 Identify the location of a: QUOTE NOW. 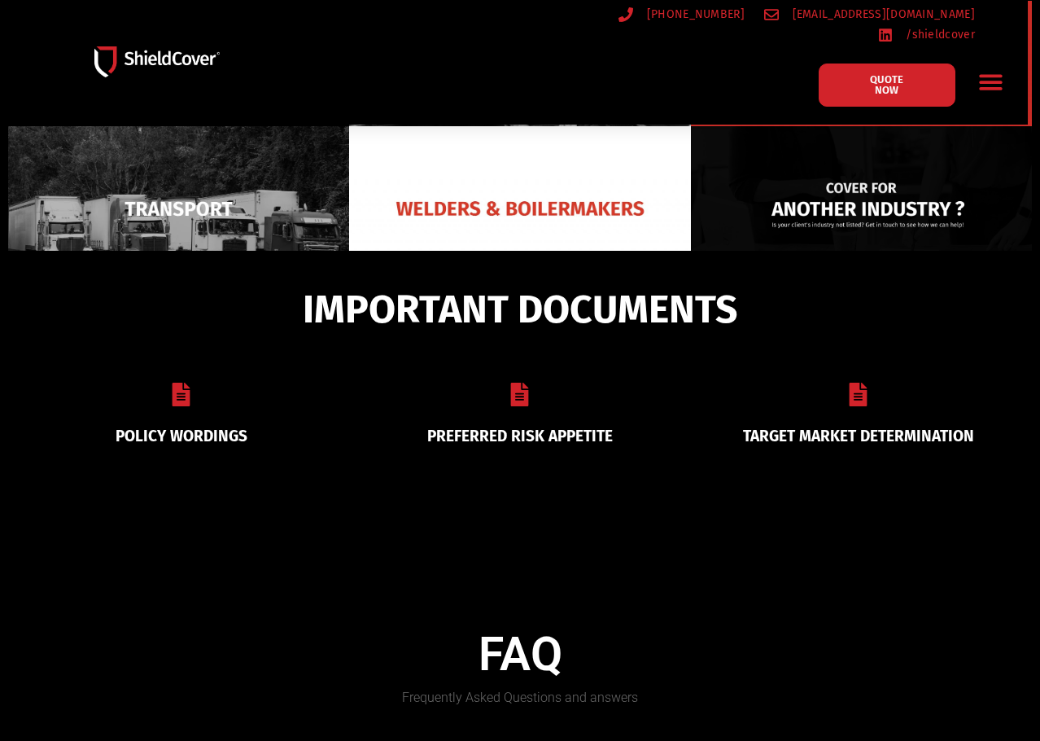
(887, 85).